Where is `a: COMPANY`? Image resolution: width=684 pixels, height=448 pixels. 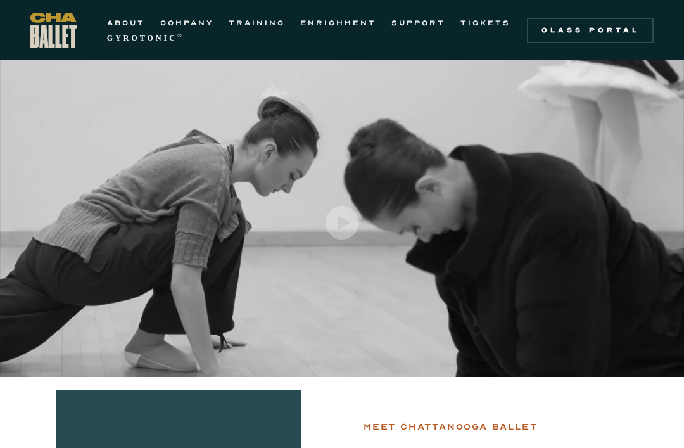
a: COMPANY is located at coordinates (187, 23).